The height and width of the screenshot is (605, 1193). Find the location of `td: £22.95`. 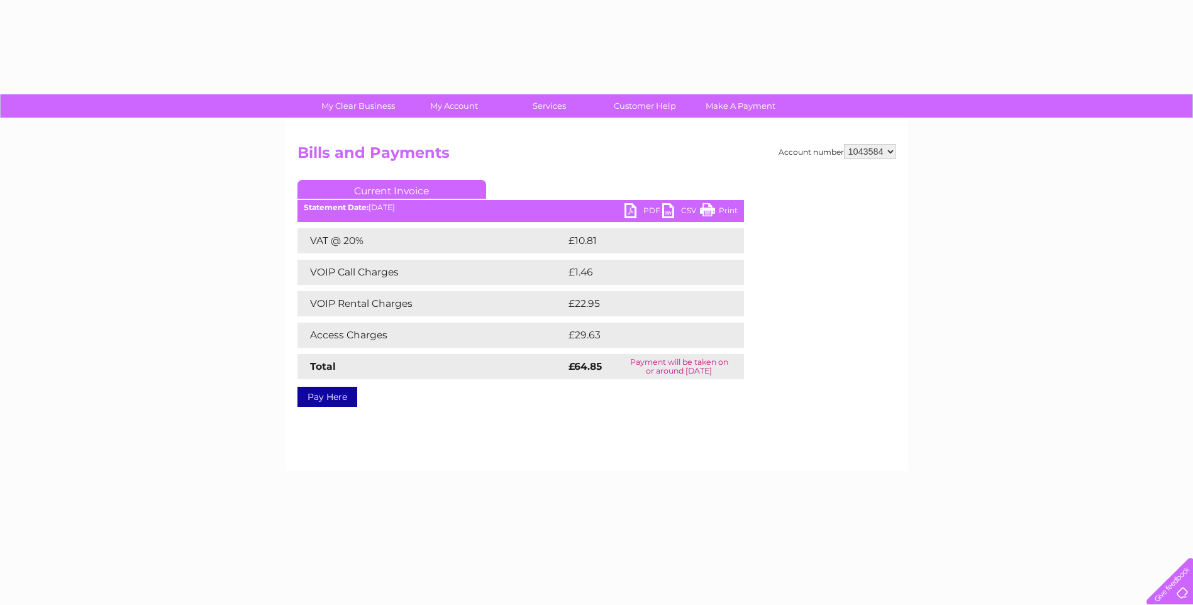

td: £22.95 is located at coordinates (641, 304).